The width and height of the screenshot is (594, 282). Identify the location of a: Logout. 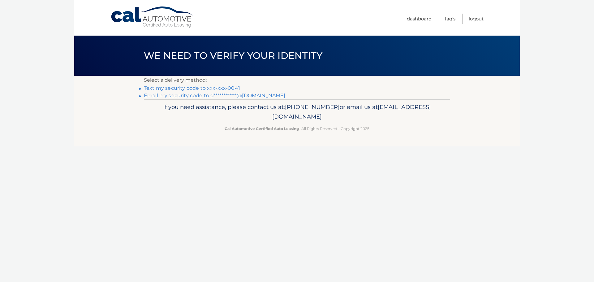
(476, 19).